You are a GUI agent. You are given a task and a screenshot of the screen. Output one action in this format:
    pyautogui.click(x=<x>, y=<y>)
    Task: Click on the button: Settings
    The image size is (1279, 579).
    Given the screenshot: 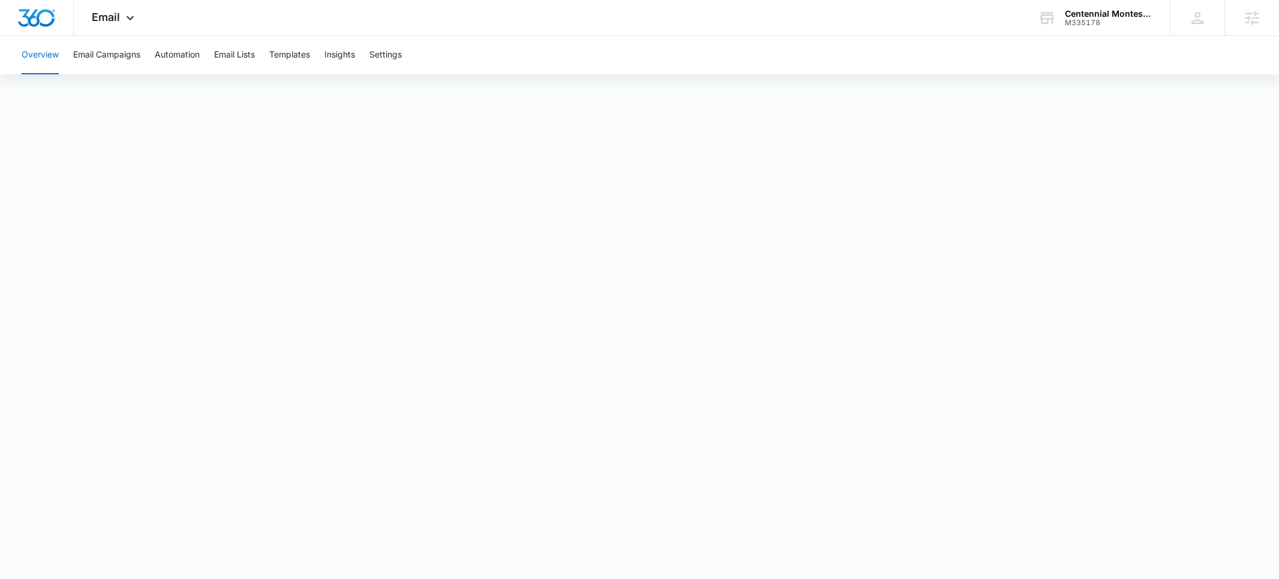 What is the action you would take?
    pyautogui.click(x=386, y=55)
    